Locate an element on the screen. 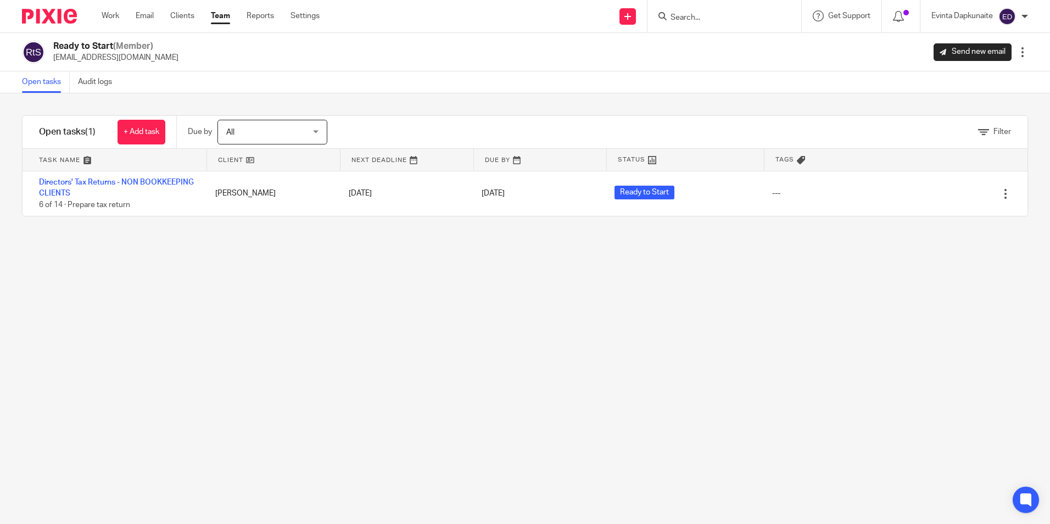 The image size is (1050, 524). a: Open tasks is located at coordinates (46, 82).